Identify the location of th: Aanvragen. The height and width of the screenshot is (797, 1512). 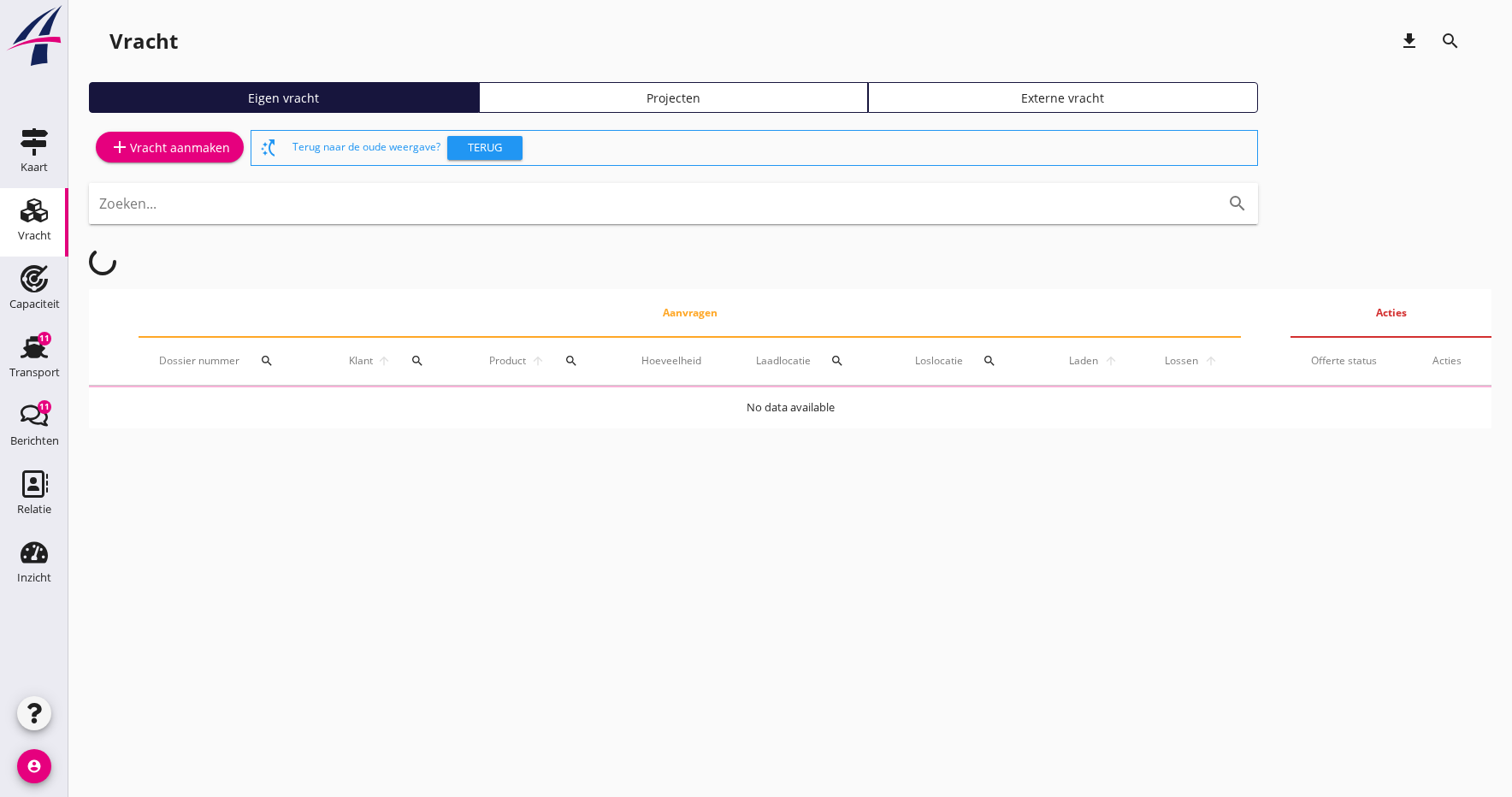
(689, 313).